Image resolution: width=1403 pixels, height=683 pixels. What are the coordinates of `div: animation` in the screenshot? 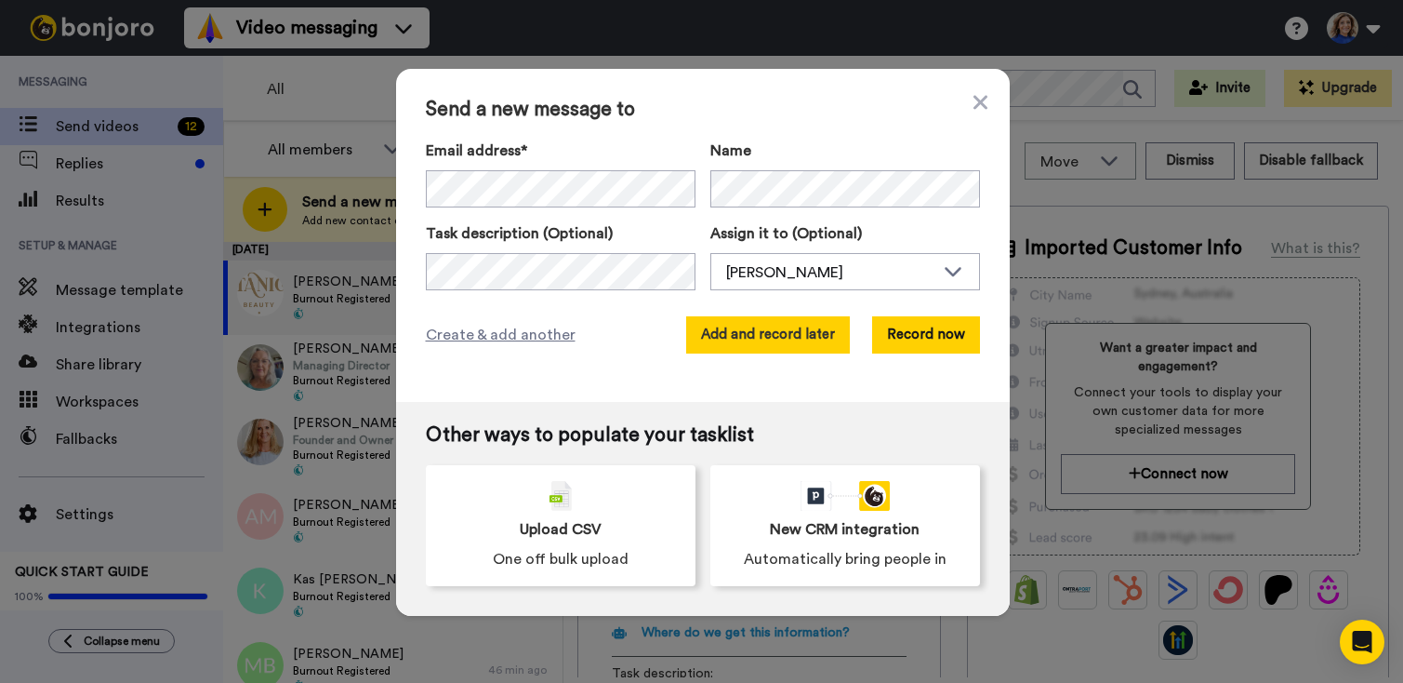 It's located at (845, 496).